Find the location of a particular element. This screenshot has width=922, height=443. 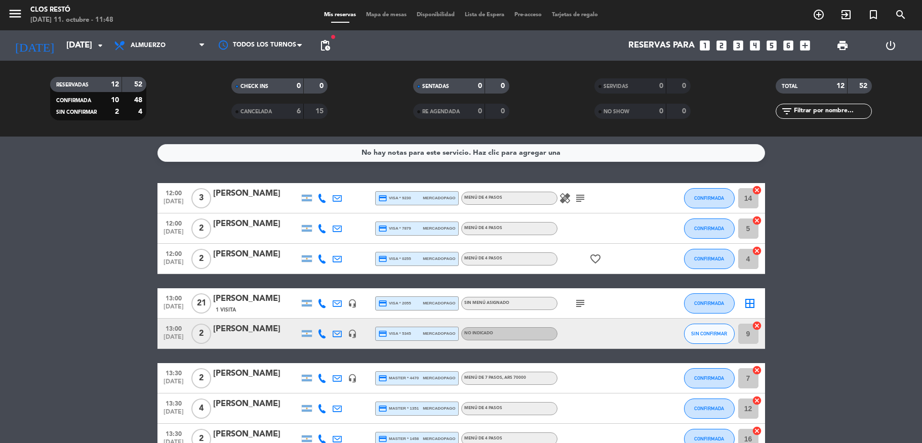

i: looks_3 is located at coordinates (738, 46).